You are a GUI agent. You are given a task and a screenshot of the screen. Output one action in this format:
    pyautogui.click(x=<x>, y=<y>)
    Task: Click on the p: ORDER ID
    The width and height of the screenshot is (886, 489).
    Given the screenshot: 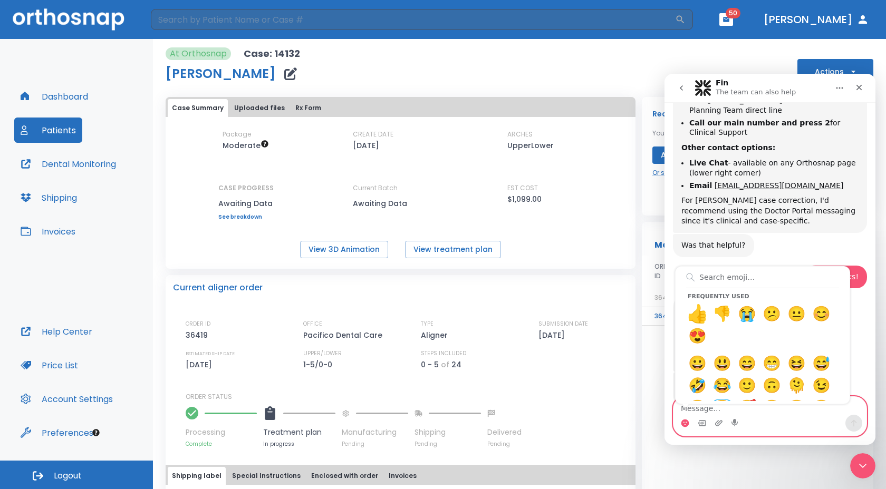 What is the action you would take?
    pyautogui.click(x=198, y=324)
    